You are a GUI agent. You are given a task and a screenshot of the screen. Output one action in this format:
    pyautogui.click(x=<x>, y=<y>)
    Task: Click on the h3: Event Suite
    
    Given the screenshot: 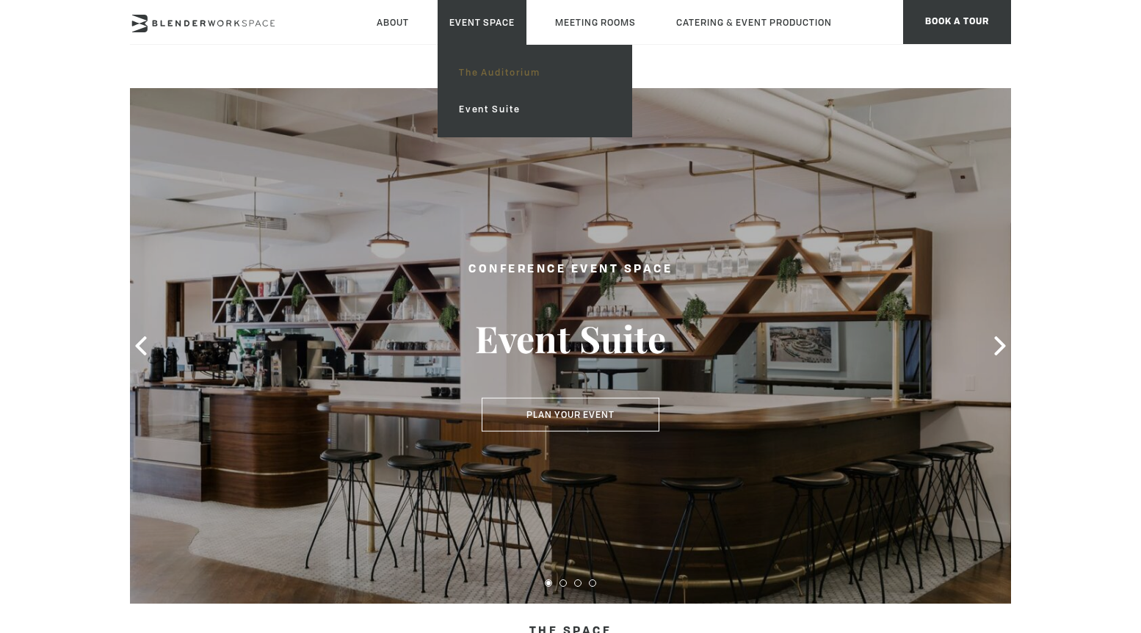 What is the action you would take?
    pyautogui.click(x=571, y=339)
    